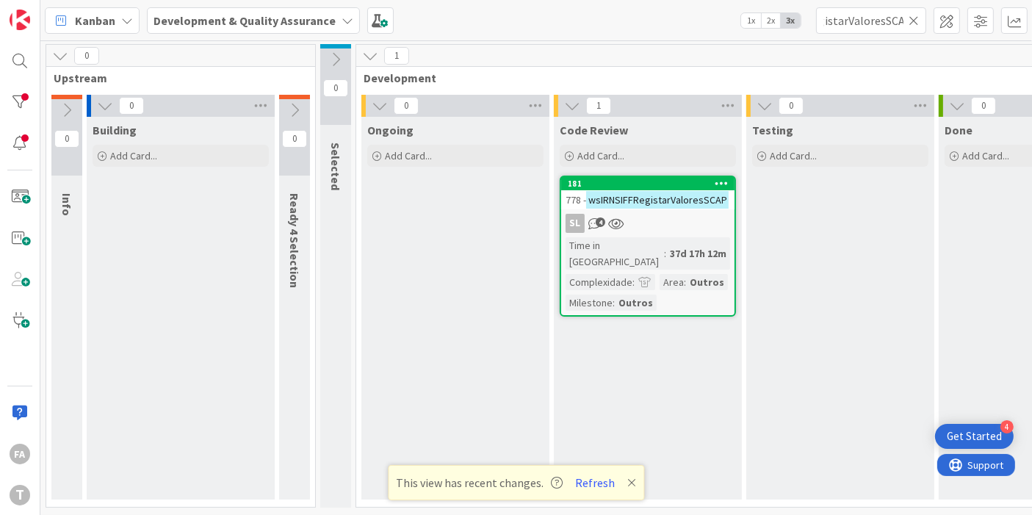 This screenshot has width=1032, height=515. What do you see at coordinates (1007, 427) in the screenshot?
I see `div: 4` at bounding box center [1007, 427].